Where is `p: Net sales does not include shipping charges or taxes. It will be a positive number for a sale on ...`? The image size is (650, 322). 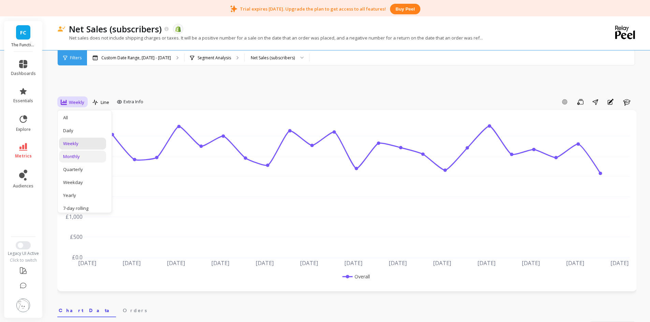
p: Net sales does not include shipping charges or taxes. It will be a positive number for a sale on ... is located at coordinates (270, 38).